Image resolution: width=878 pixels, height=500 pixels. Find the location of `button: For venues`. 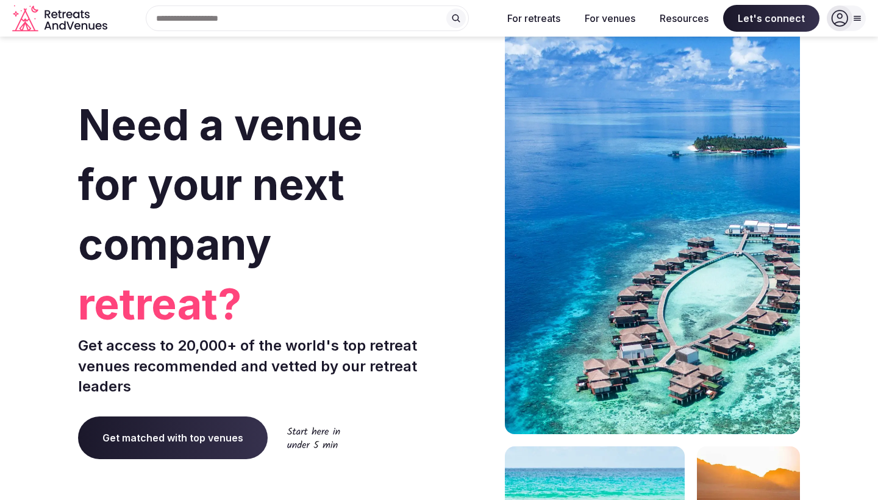

button: For venues is located at coordinates (610, 18).